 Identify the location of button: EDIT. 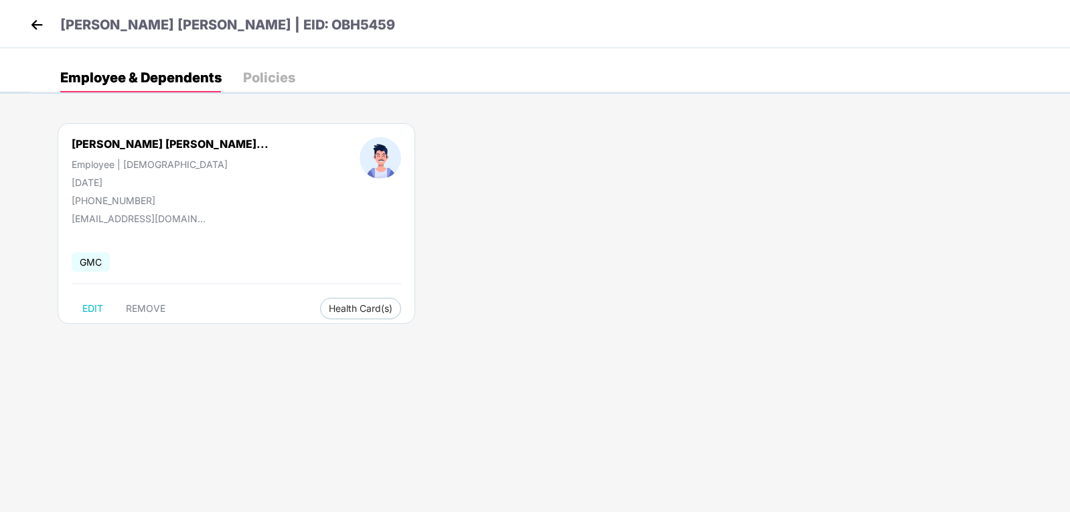
(92, 309).